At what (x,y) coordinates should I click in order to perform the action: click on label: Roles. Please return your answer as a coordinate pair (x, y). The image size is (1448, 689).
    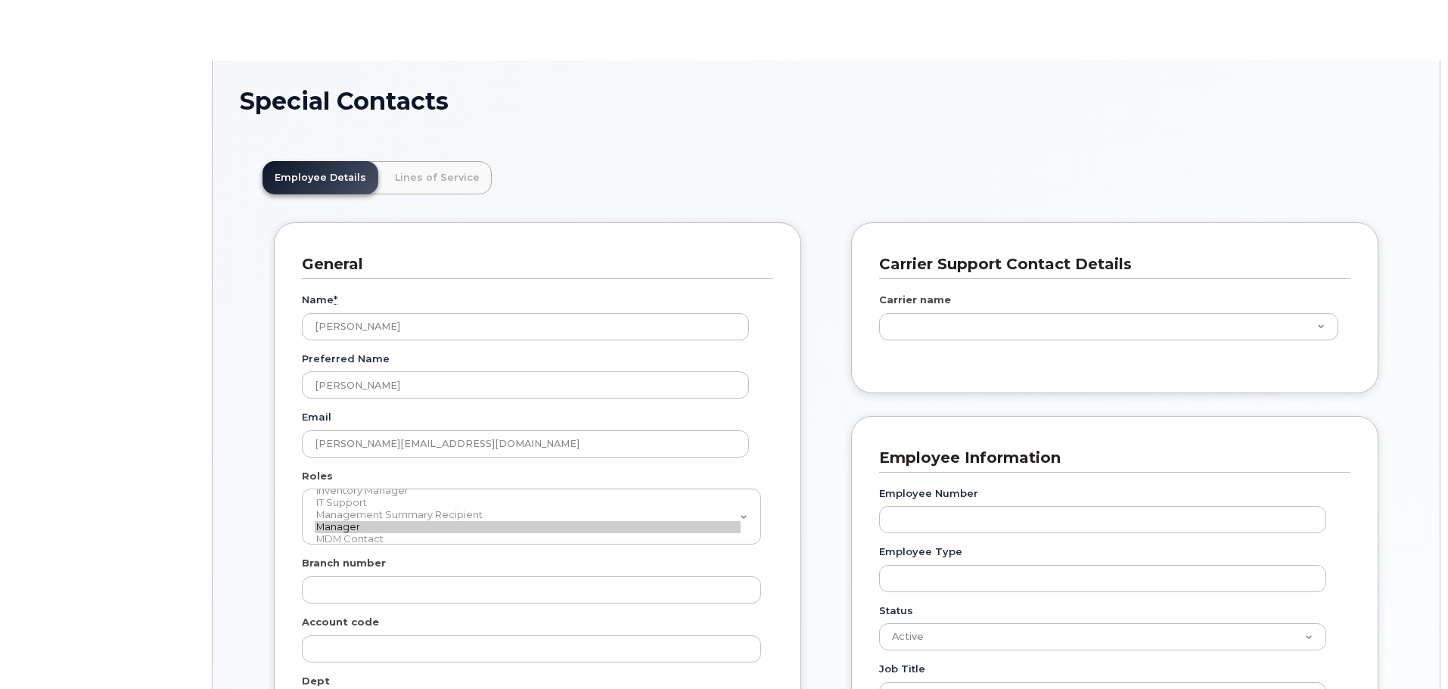
    Looking at the image, I should click on (317, 476).